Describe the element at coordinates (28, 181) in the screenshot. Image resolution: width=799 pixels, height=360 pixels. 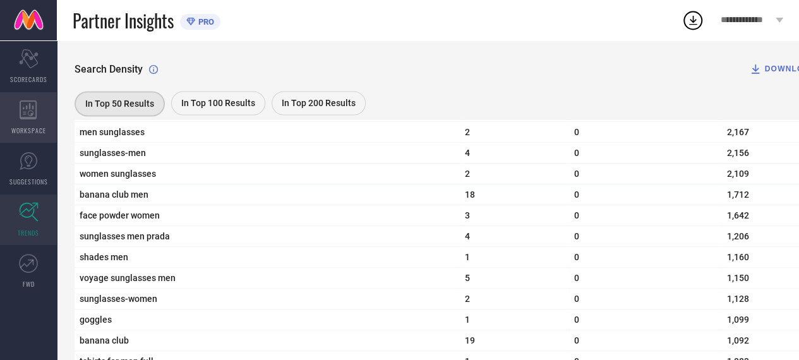
I see `span: SUGGESTIONS` at that location.